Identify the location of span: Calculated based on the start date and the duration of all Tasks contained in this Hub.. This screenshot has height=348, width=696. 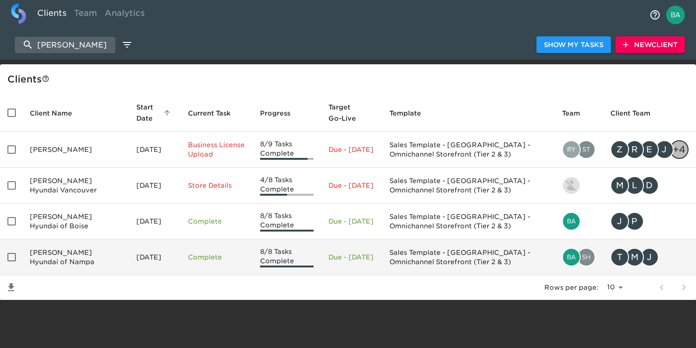
(346, 113).